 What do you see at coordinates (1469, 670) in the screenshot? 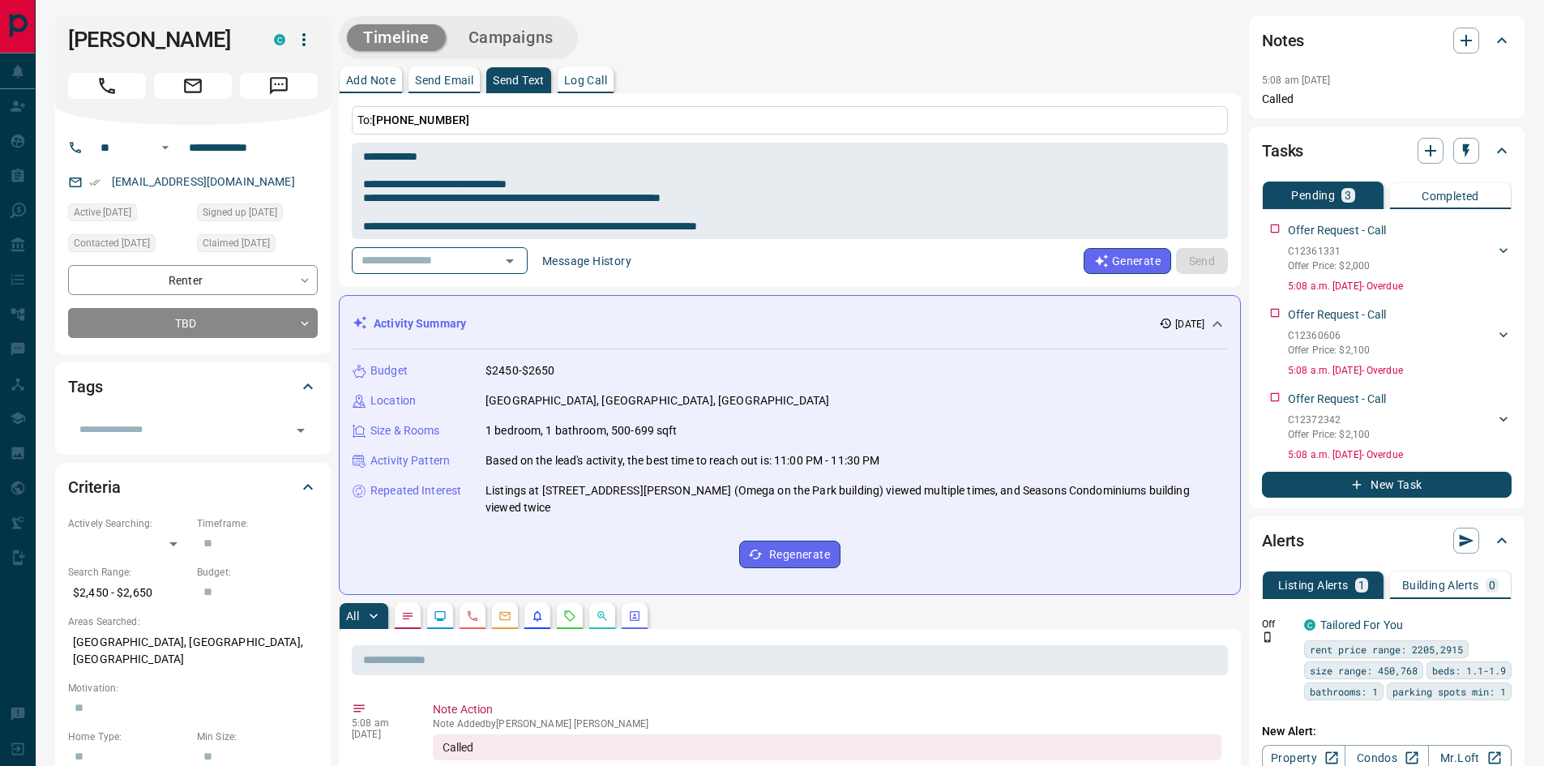
I see `span: beds: 1.1-1.9` at bounding box center [1469, 670].